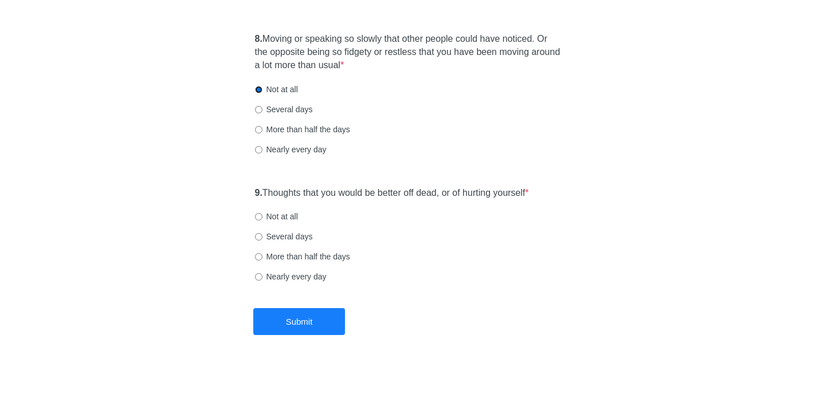 Image resolution: width=816 pixels, height=394 pixels. Describe the element at coordinates (392, 193) in the screenshot. I see `label: Thoughts that you would be better off dead, or of hurting yourself` at that location.